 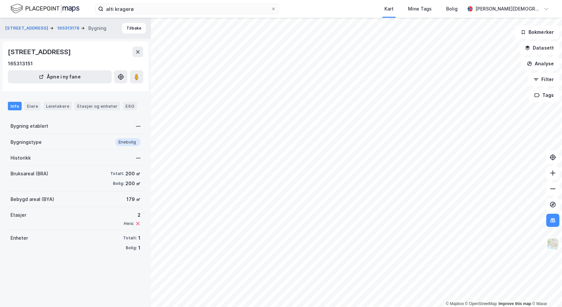 I want to click on div: Kontrollprogram for chat, so click(x=545, y=291).